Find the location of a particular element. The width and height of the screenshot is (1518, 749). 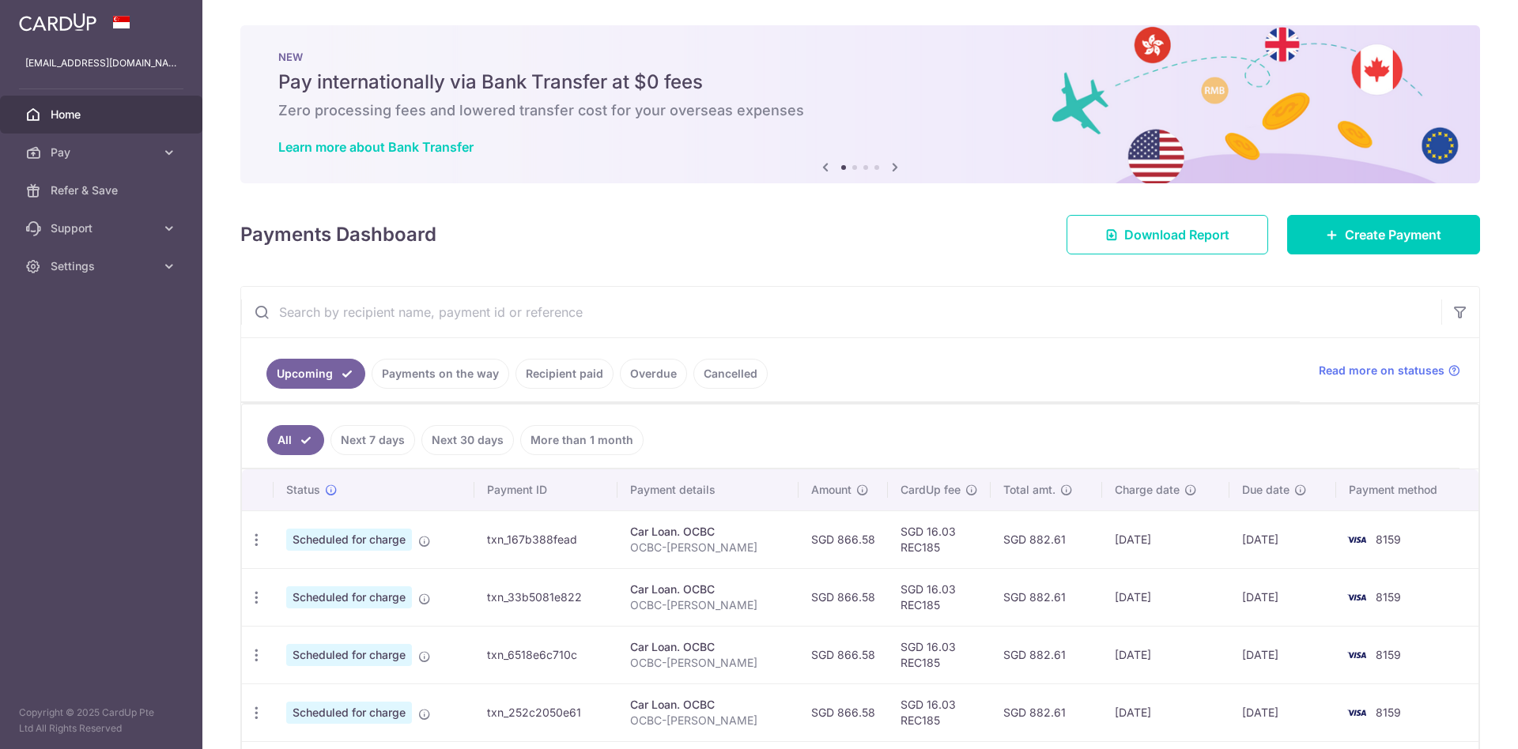

span: Due date is located at coordinates (1265, 490).